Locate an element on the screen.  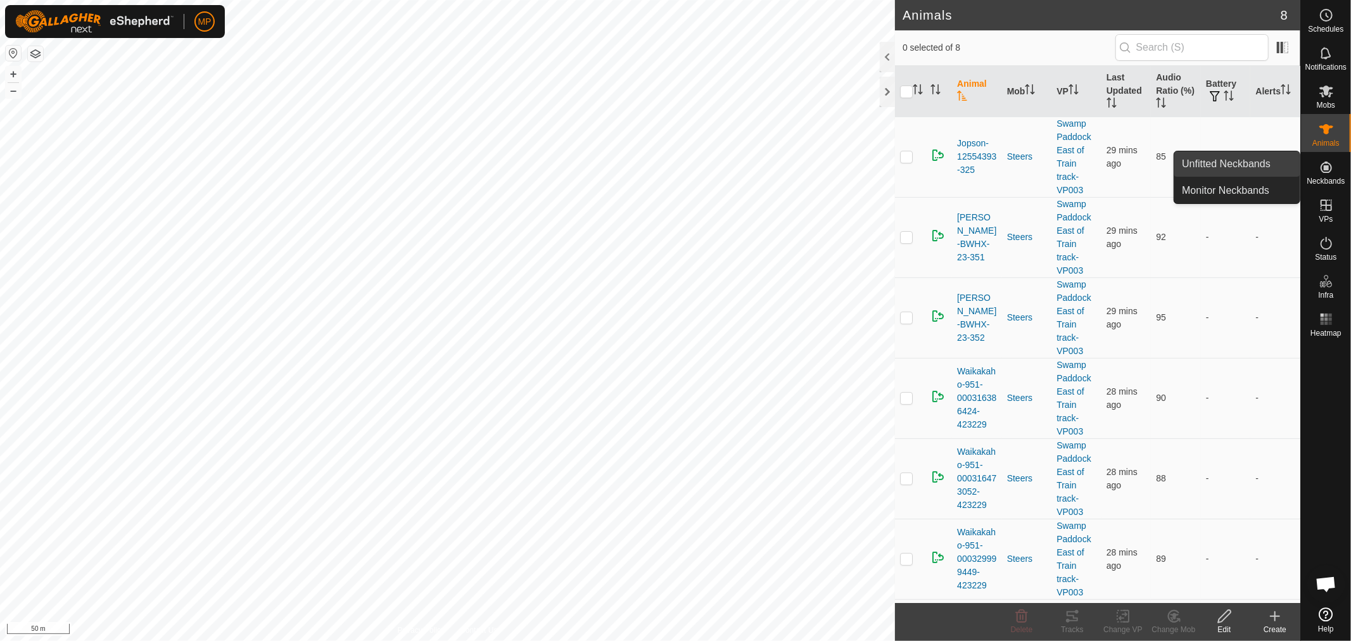
span: Infra is located at coordinates (1325, 295).